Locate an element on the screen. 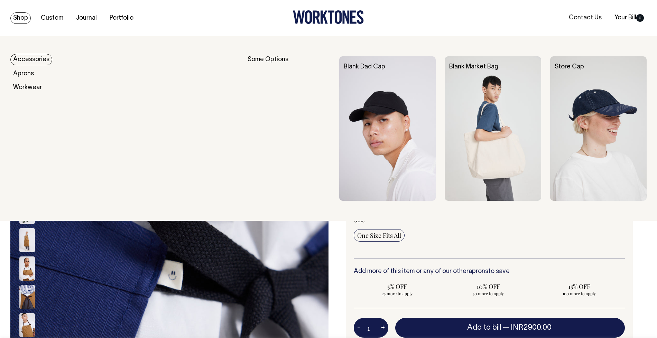 The width and height of the screenshot is (657, 338). a: Store Cap is located at coordinates (570, 67).